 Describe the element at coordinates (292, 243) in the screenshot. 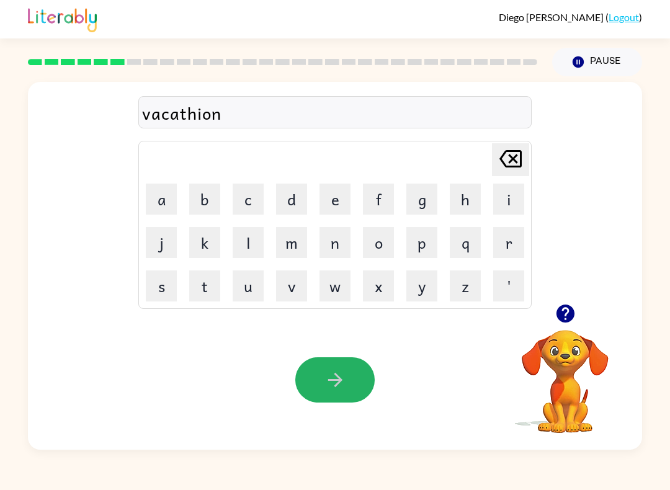

I see `button: m` at that location.